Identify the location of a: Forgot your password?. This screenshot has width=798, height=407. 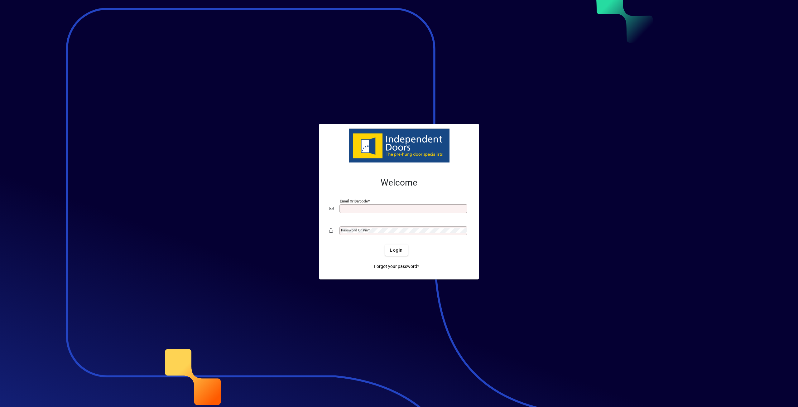
(397, 266).